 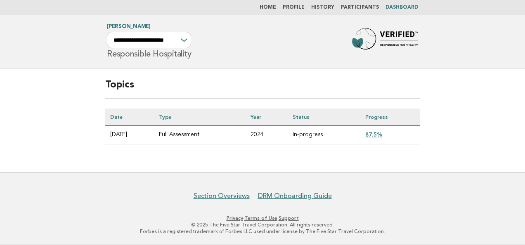 I want to click on p: © 2025 The Five Star Travel Corporation. All rights reserved., so click(x=262, y=225).